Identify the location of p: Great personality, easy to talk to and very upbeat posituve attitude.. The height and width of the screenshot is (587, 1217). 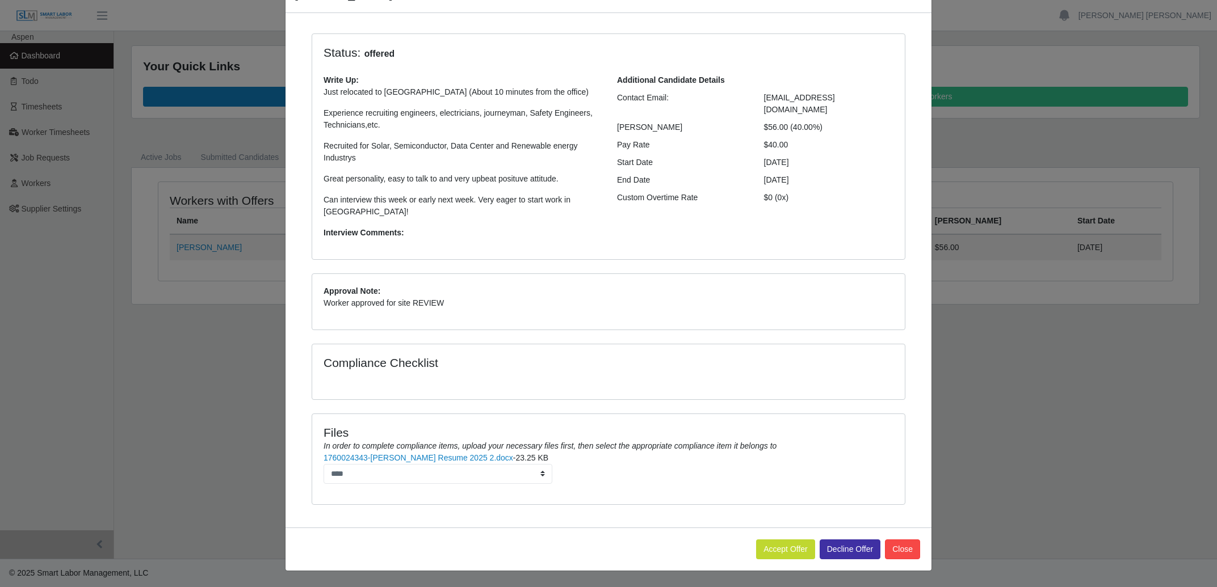
(461, 179).